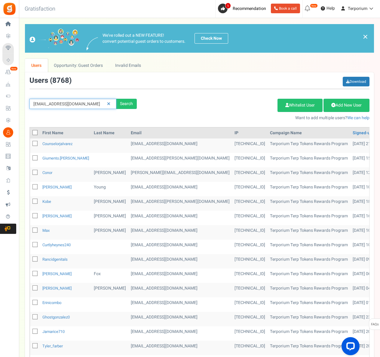 This screenshot has width=380, height=357. Describe the element at coordinates (54, 331) in the screenshot. I see `a: jamarice710` at that location.